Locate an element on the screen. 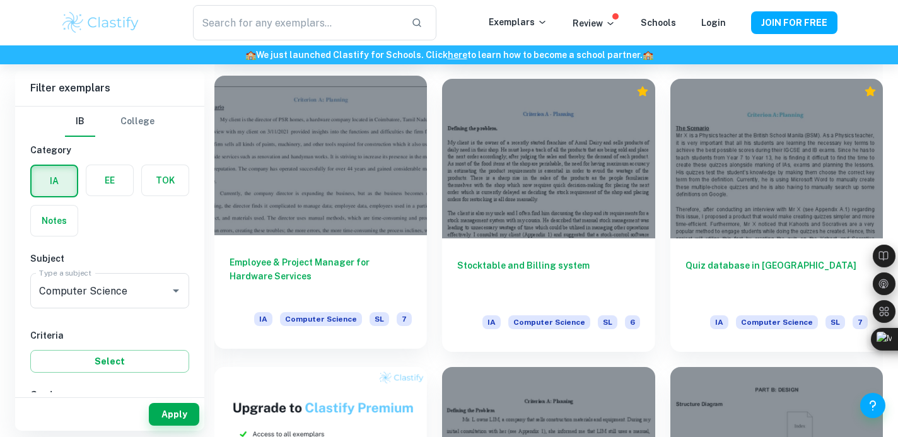 The width and height of the screenshot is (898, 437). h6: Employee & Project Manager for Hardware Services is located at coordinates (320, 276).